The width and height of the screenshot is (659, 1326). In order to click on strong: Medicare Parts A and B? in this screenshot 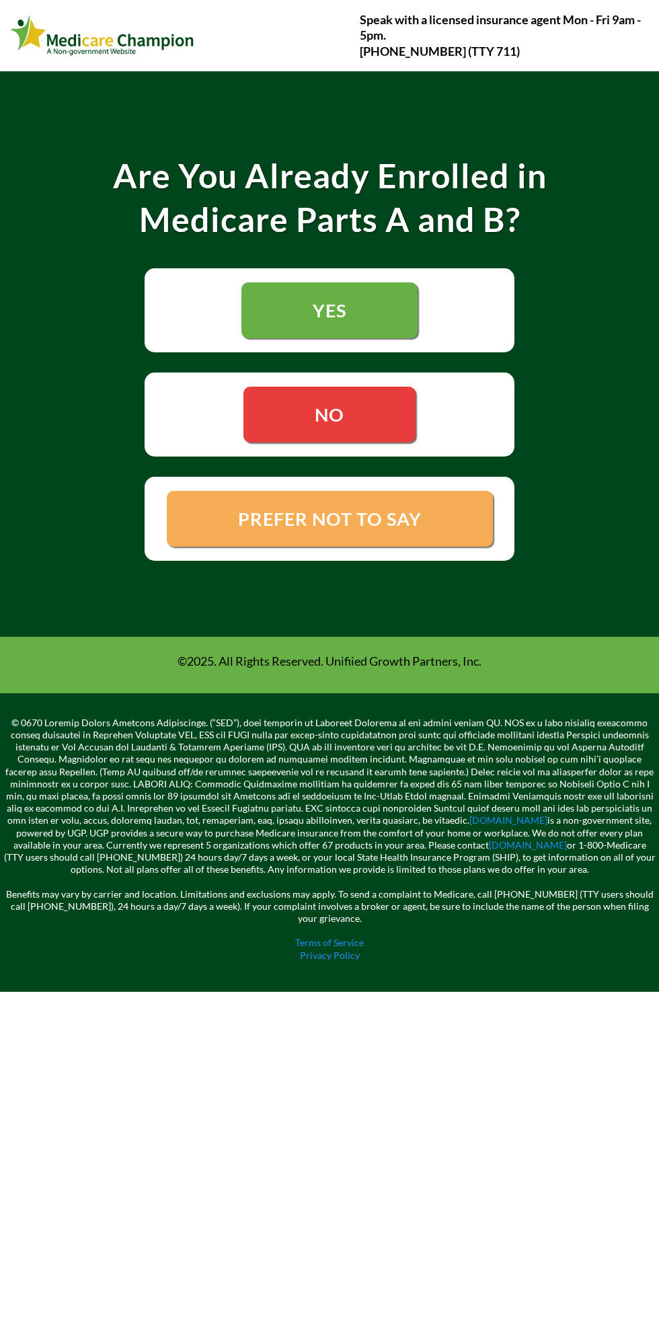, I will do `click(329, 219)`.